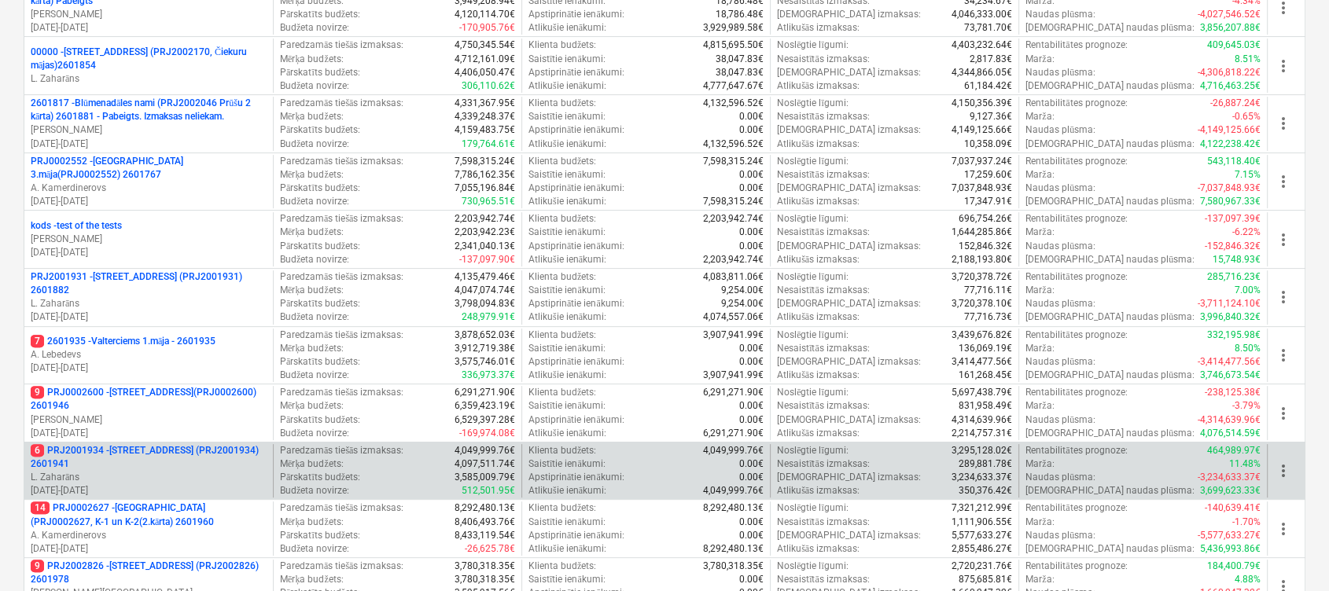 Image resolution: width=1329 pixels, height=591 pixels. I want to click on p: 4,120,114.70€, so click(484, 14).